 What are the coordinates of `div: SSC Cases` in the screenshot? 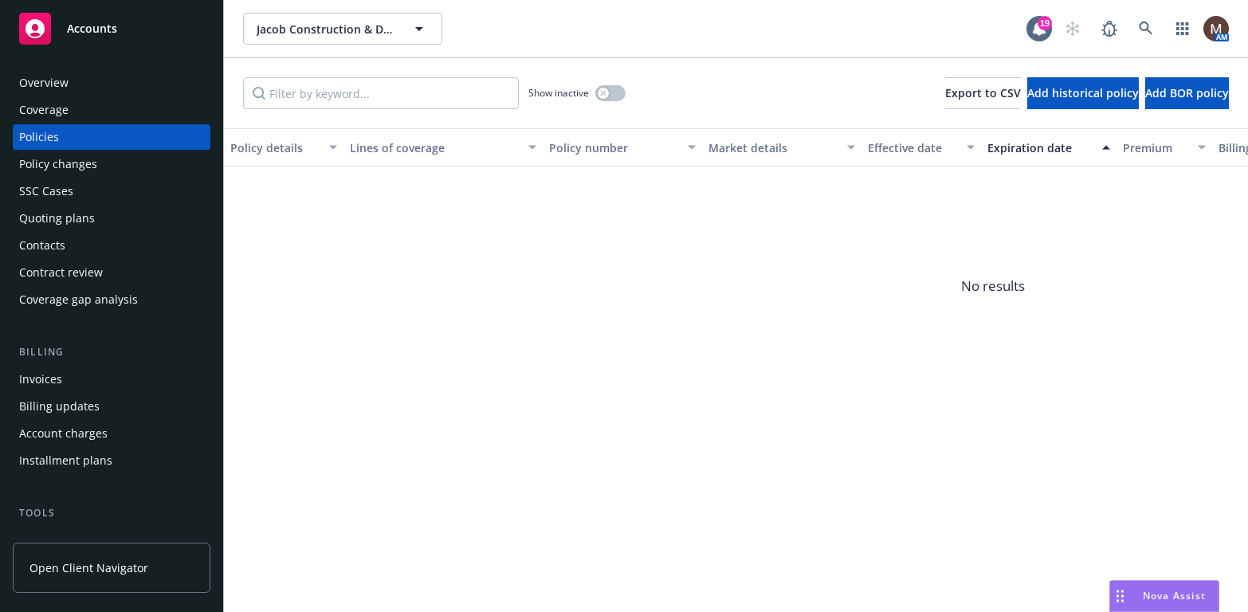 It's located at (46, 191).